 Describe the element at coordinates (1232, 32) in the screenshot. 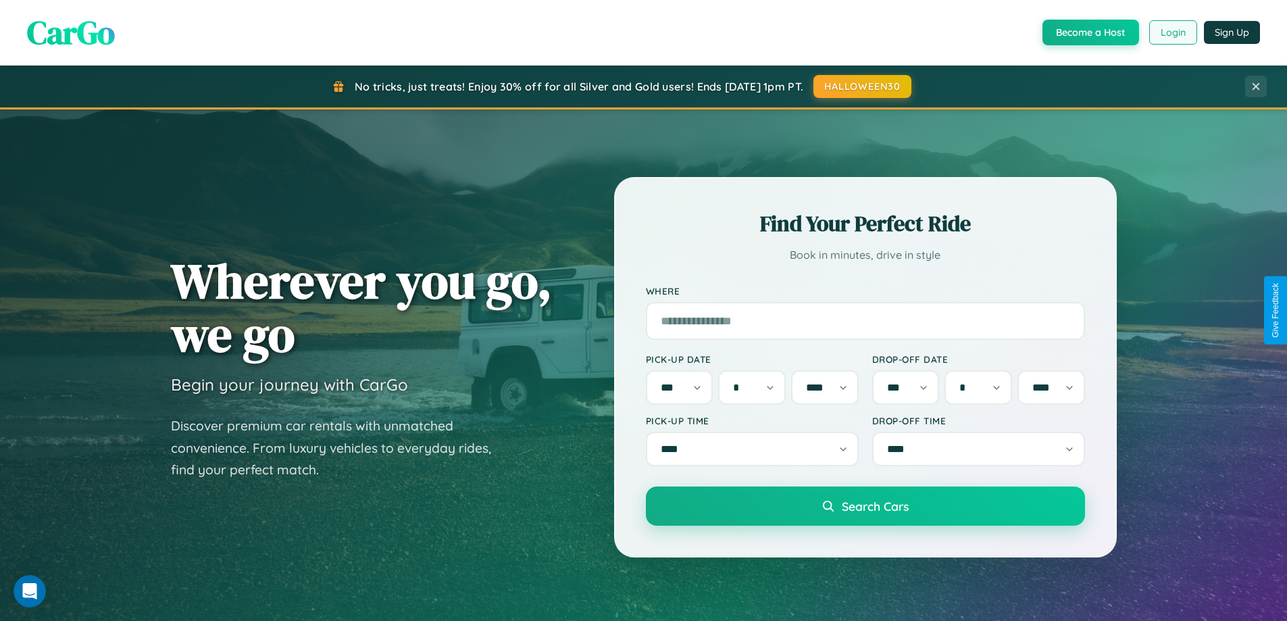

I see `button: Sign Up` at that location.